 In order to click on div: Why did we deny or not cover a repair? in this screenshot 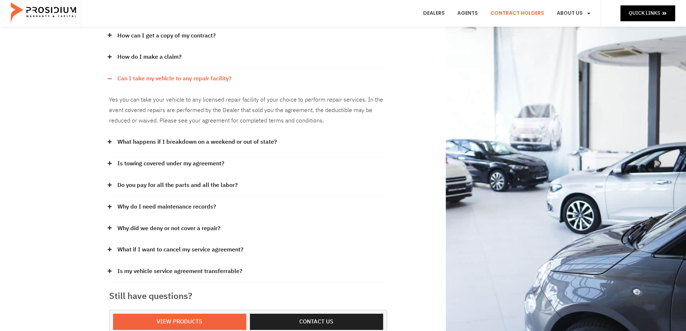, I will do `click(248, 229)`.